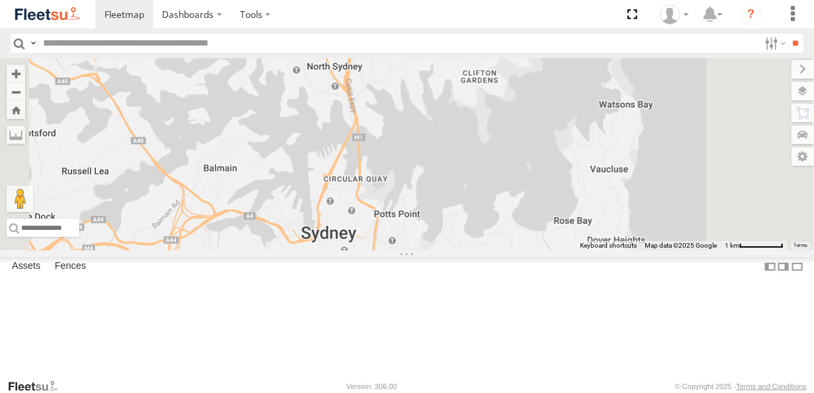 The image size is (814, 393). Describe the element at coordinates (16, 73) in the screenshot. I see `button: Zoom in` at that location.